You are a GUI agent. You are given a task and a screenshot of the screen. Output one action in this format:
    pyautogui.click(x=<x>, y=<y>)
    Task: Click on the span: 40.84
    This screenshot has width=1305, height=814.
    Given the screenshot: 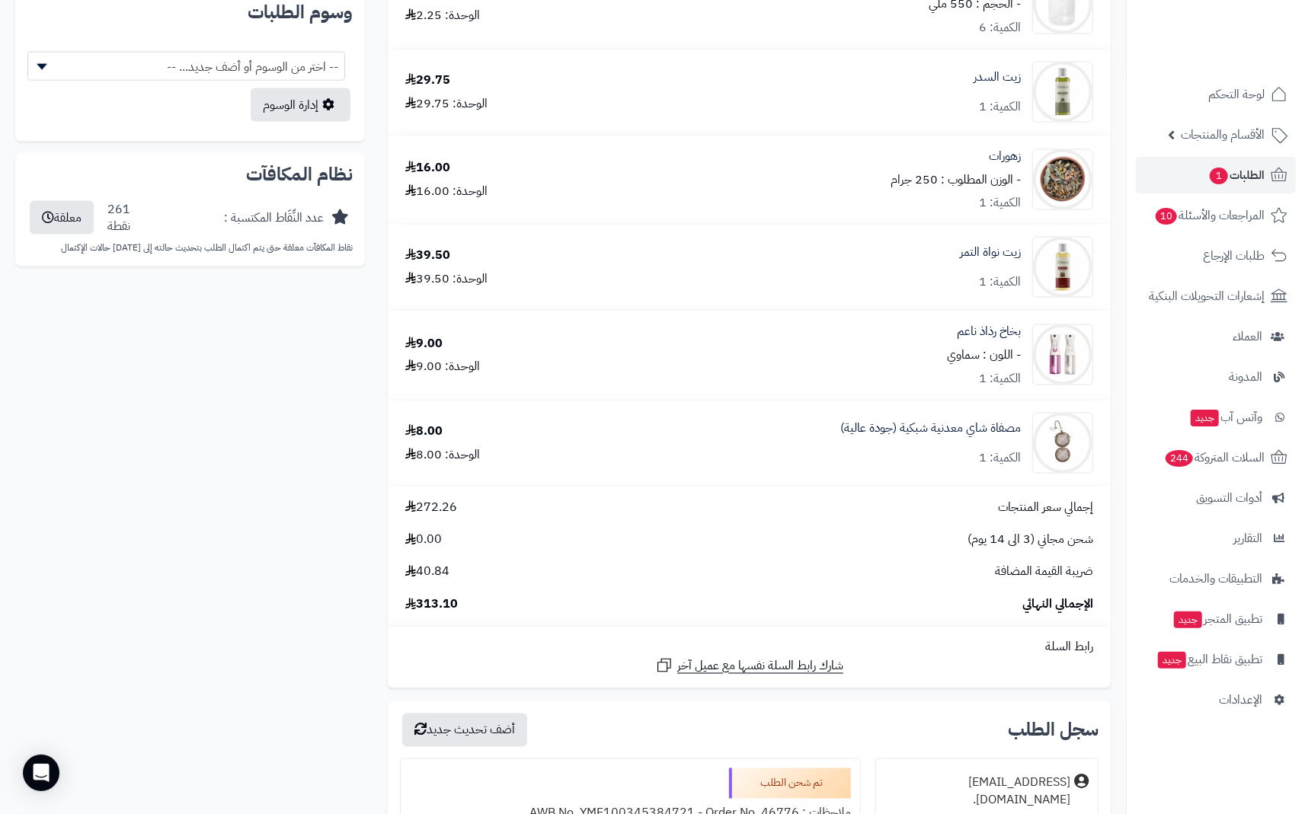 What is the action you would take?
    pyautogui.click(x=427, y=572)
    